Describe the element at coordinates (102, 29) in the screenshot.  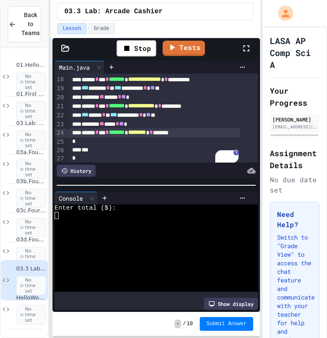
I see `button: Grade` at that location.